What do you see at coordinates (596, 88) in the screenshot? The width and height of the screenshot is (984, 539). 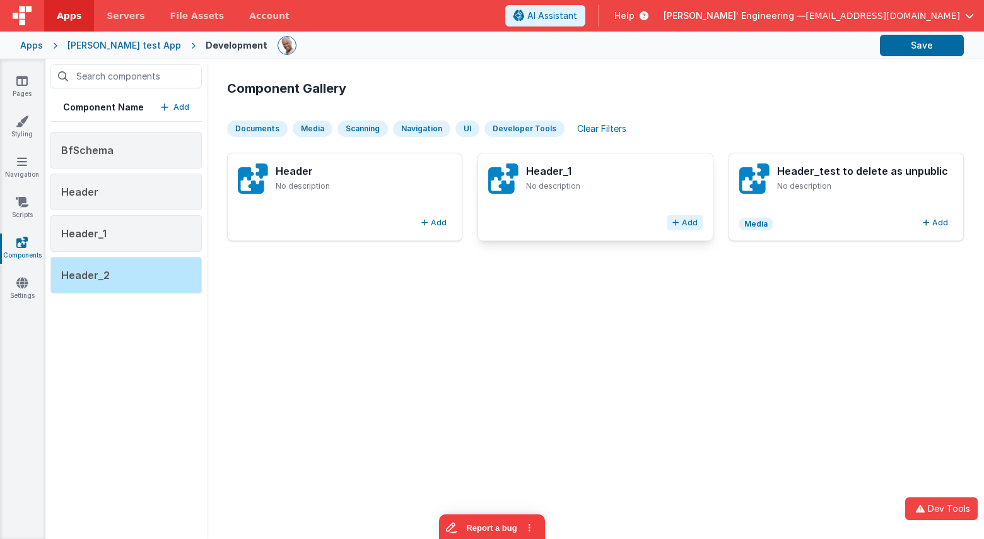 I see `h2: Component Gallery` at bounding box center [596, 88].